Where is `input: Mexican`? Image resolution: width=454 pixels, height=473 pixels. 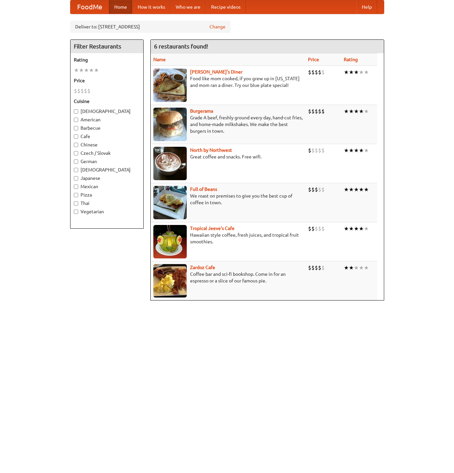
input: Mexican is located at coordinates (76, 186).